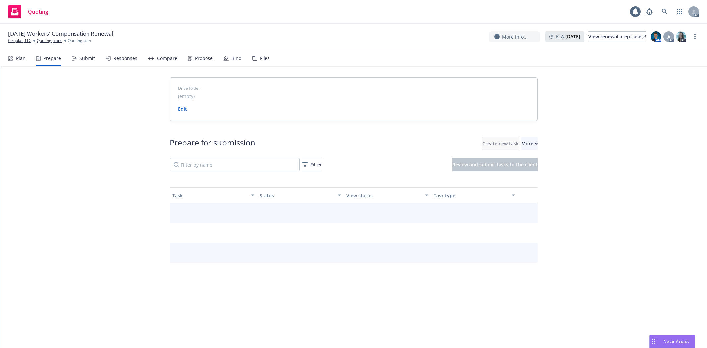  What do you see at coordinates (471, 195) in the screenshot?
I see `div: Task type` at bounding box center [471, 195].